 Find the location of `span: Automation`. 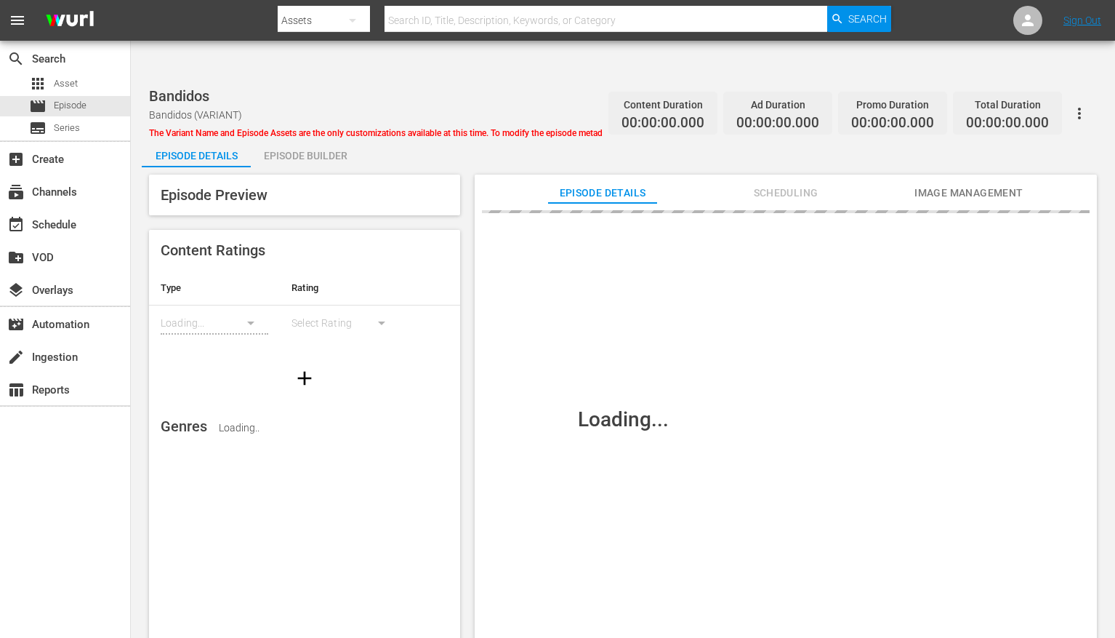

span: Automation is located at coordinates (16, 324).